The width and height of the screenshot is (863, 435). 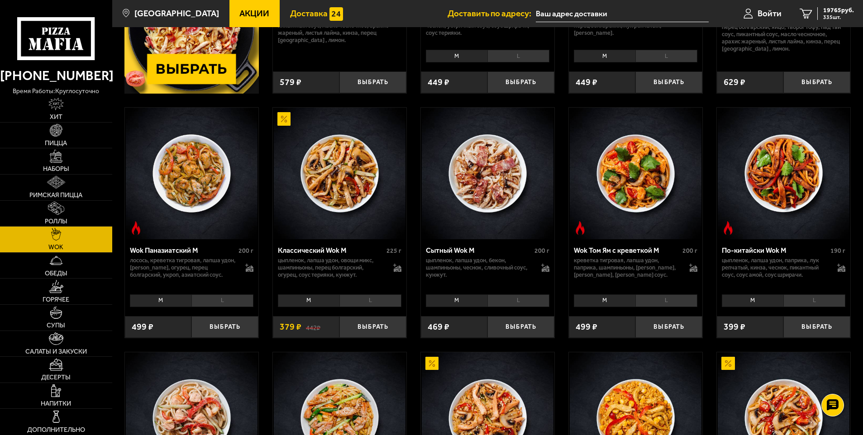 I want to click on span: 225 г, so click(x=394, y=251).